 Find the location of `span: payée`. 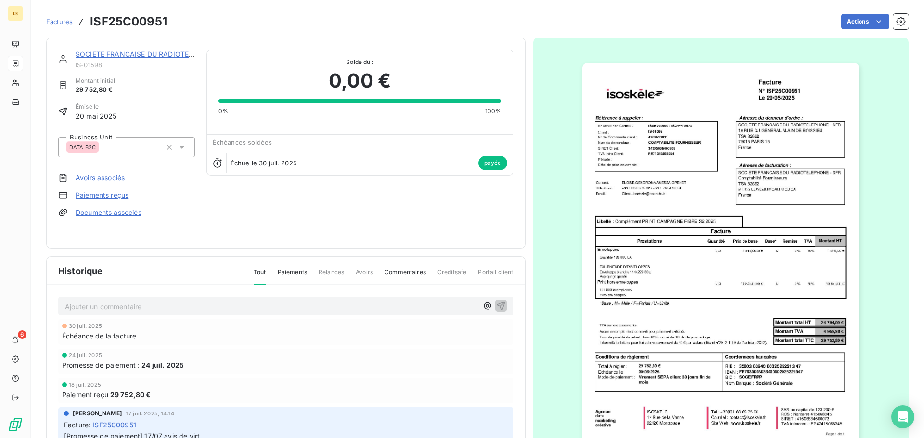

span: payée is located at coordinates (493, 163).